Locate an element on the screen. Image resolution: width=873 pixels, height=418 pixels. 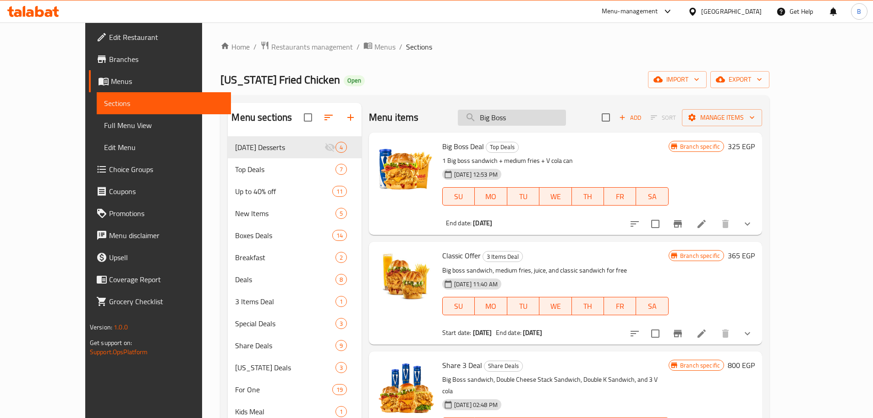
span: Get support on: is located at coordinates (111, 342).